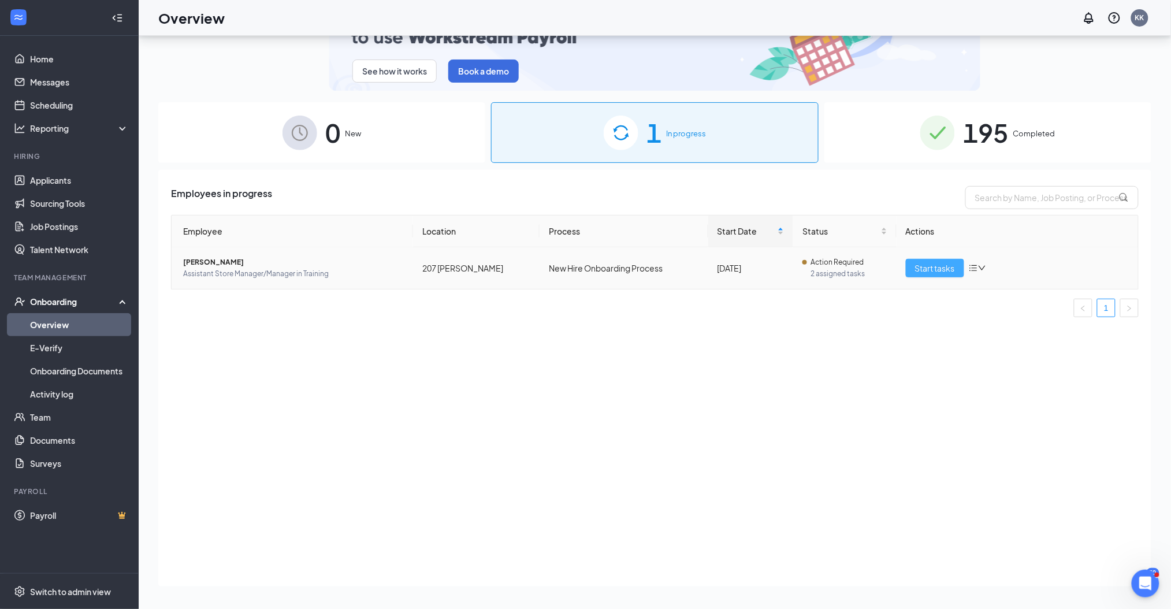 This screenshot has width=1171, height=609. I want to click on a: Scheduling, so click(79, 105).